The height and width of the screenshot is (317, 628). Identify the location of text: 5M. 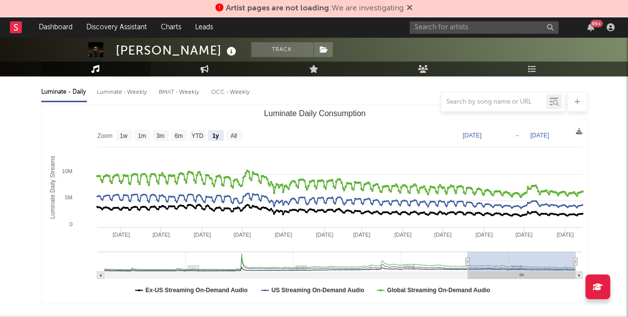
(68, 198).